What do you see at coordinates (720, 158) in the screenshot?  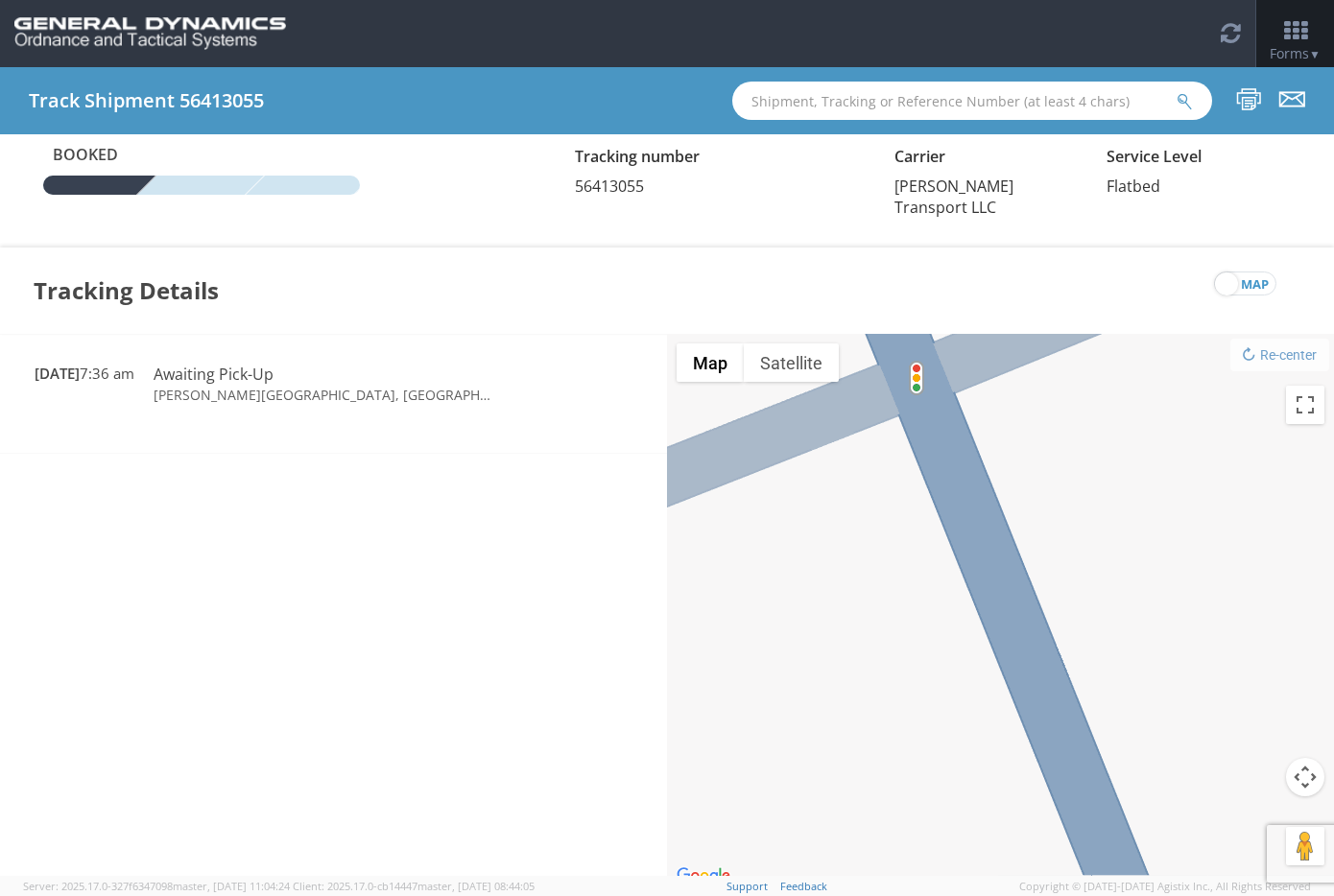 I see `h5: Tracking number` at bounding box center [720, 158].